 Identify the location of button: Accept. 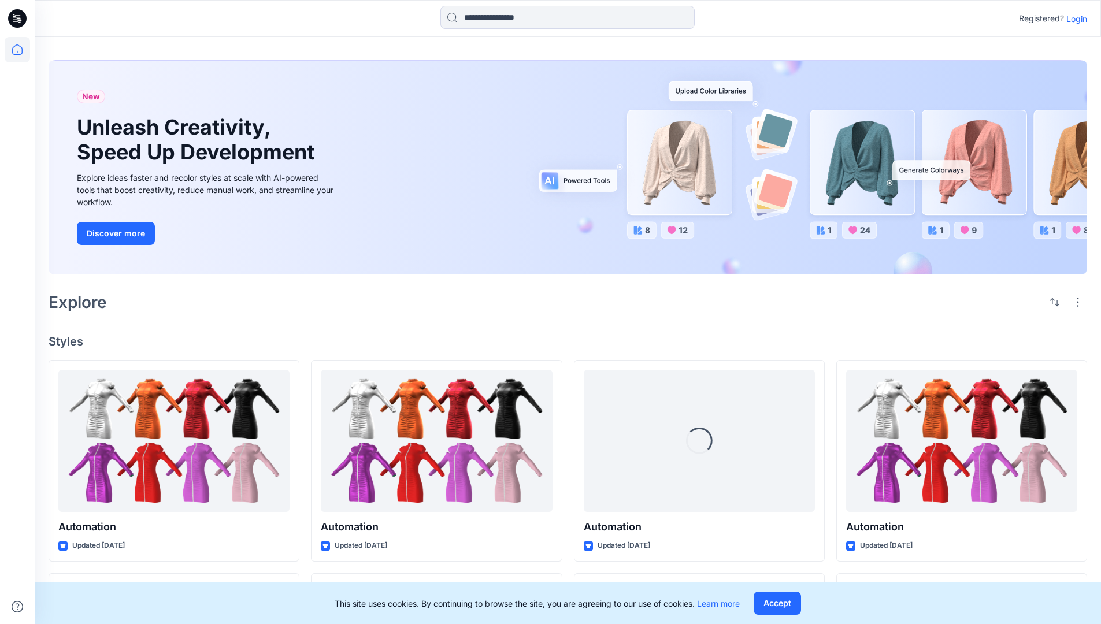
(777, 603).